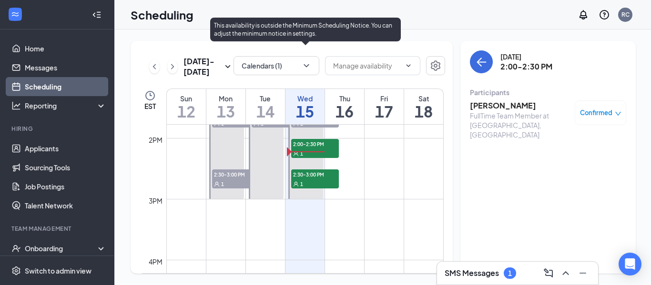 The height and width of the screenshot is (285, 651). Describe the element at coordinates (384, 99) in the screenshot. I see `div: Fri` at that location.